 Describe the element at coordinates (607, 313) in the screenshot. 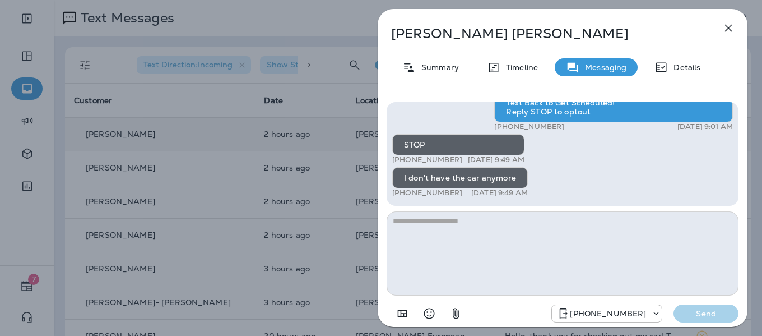

I see `div: +1 (813) 428-9920` at that location.